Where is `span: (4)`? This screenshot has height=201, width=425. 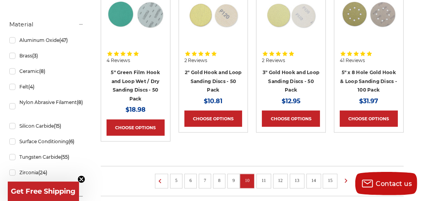 span: (4) is located at coordinates (31, 86).